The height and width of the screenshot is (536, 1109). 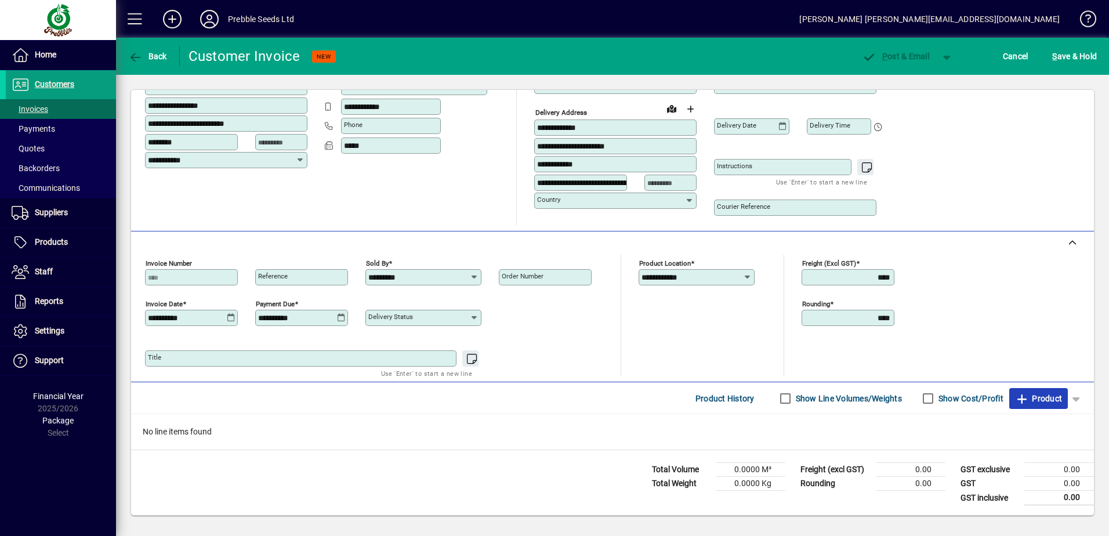 I want to click on a: Products, so click(x=61, y=242).